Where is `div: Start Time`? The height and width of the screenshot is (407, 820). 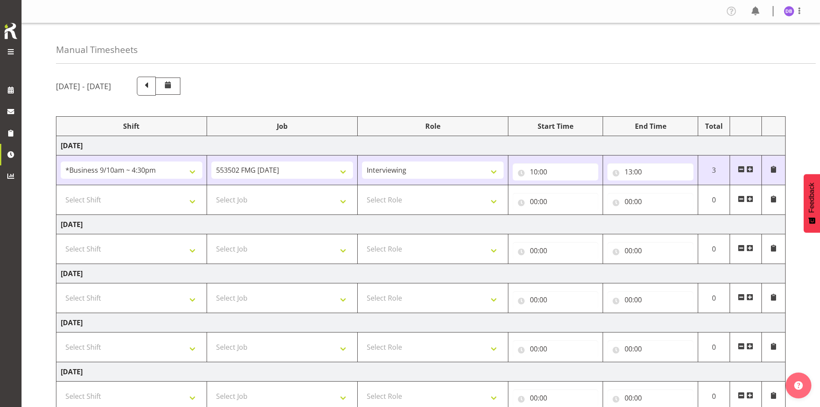
div: Start Time is located at coordinates (556, 126).